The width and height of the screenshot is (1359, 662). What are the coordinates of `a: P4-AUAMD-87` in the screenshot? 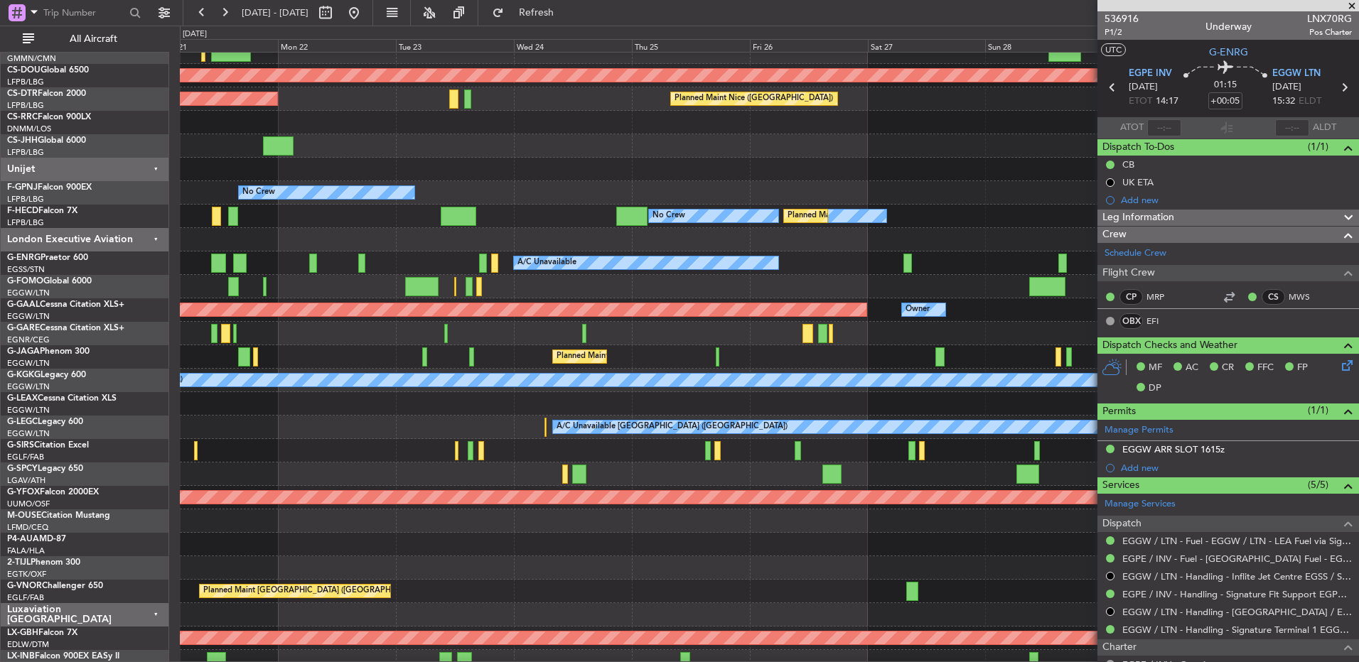 It's located at (36, 539).